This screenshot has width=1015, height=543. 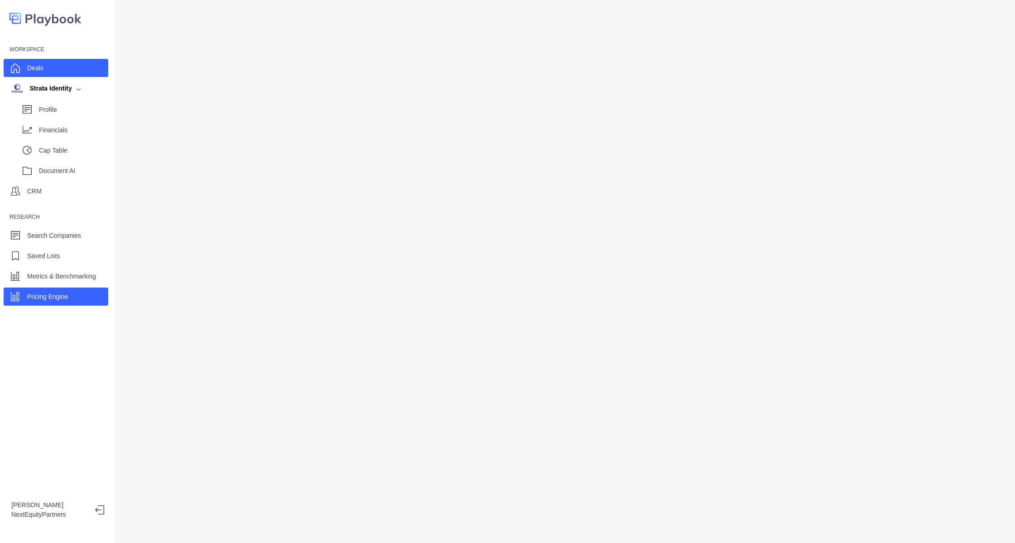 I want to click on p: CRM, so click(x=34, y=191).